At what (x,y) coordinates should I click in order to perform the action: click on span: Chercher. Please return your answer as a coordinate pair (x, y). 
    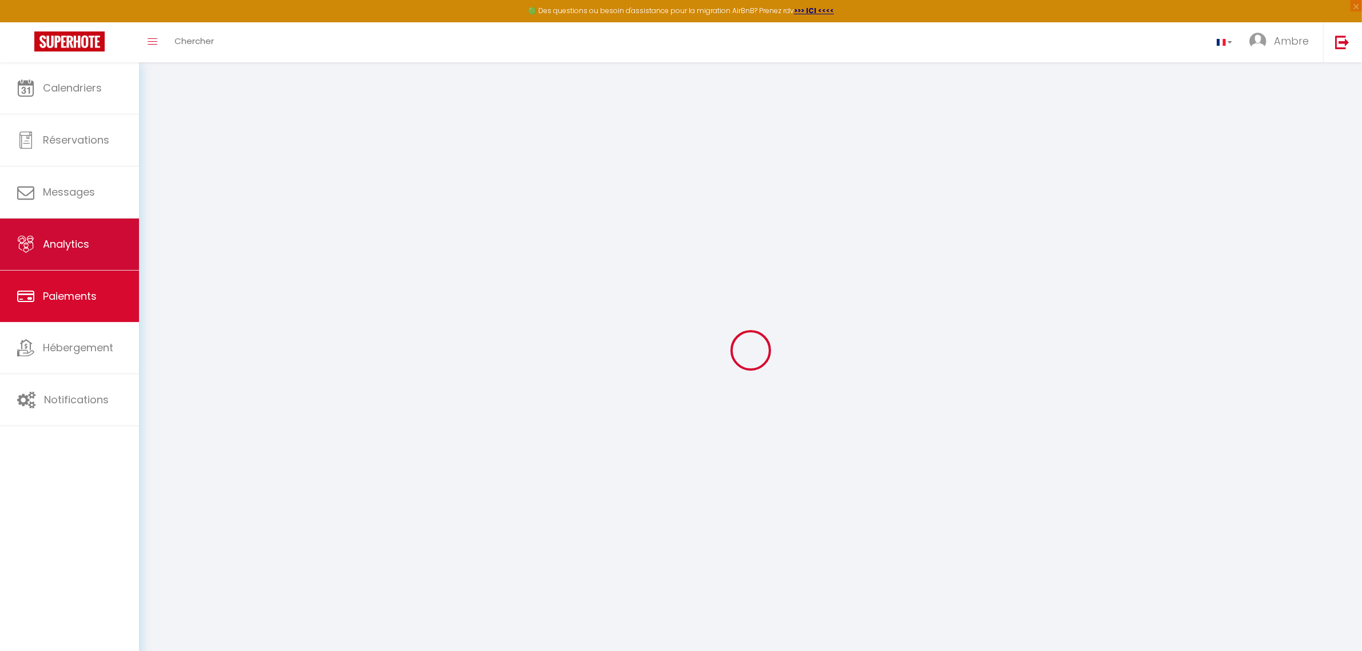
    Looking at the image, I should click on (194, 41).